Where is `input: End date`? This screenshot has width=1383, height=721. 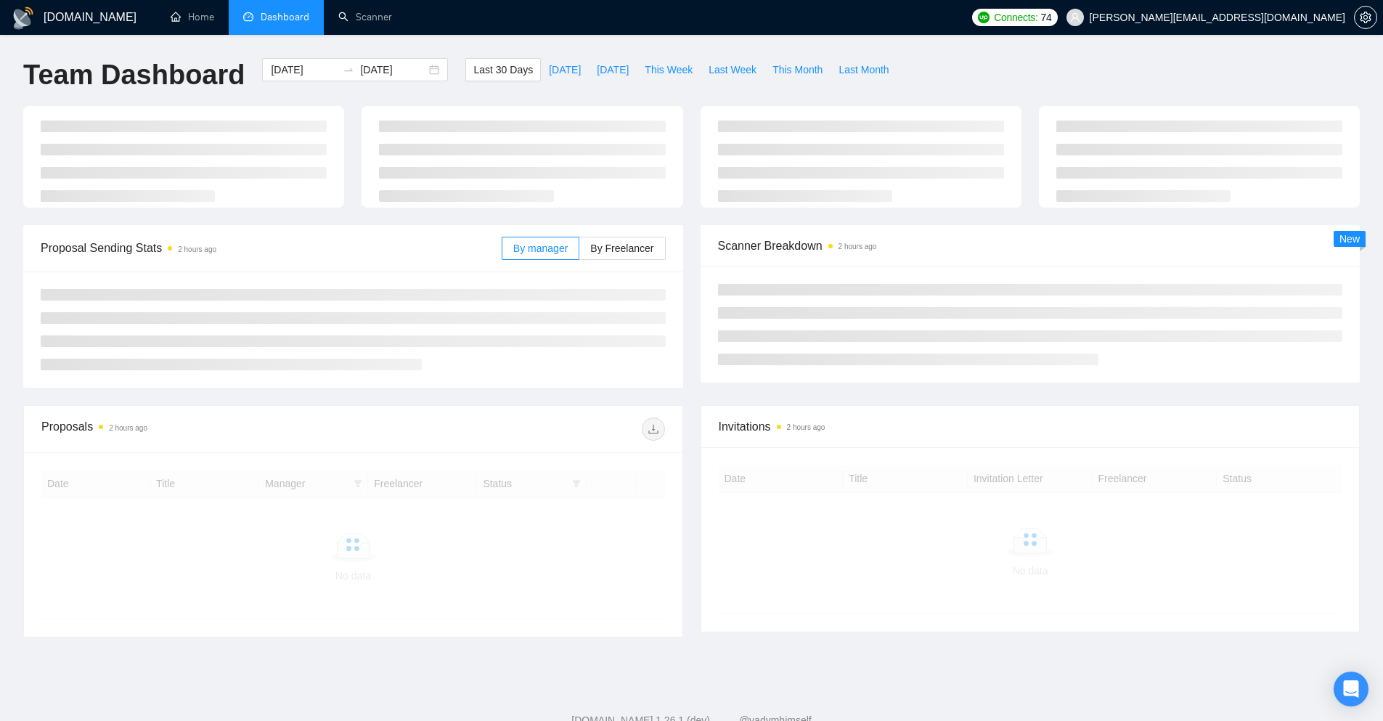 input: End date is located at coordinates (393, 70).